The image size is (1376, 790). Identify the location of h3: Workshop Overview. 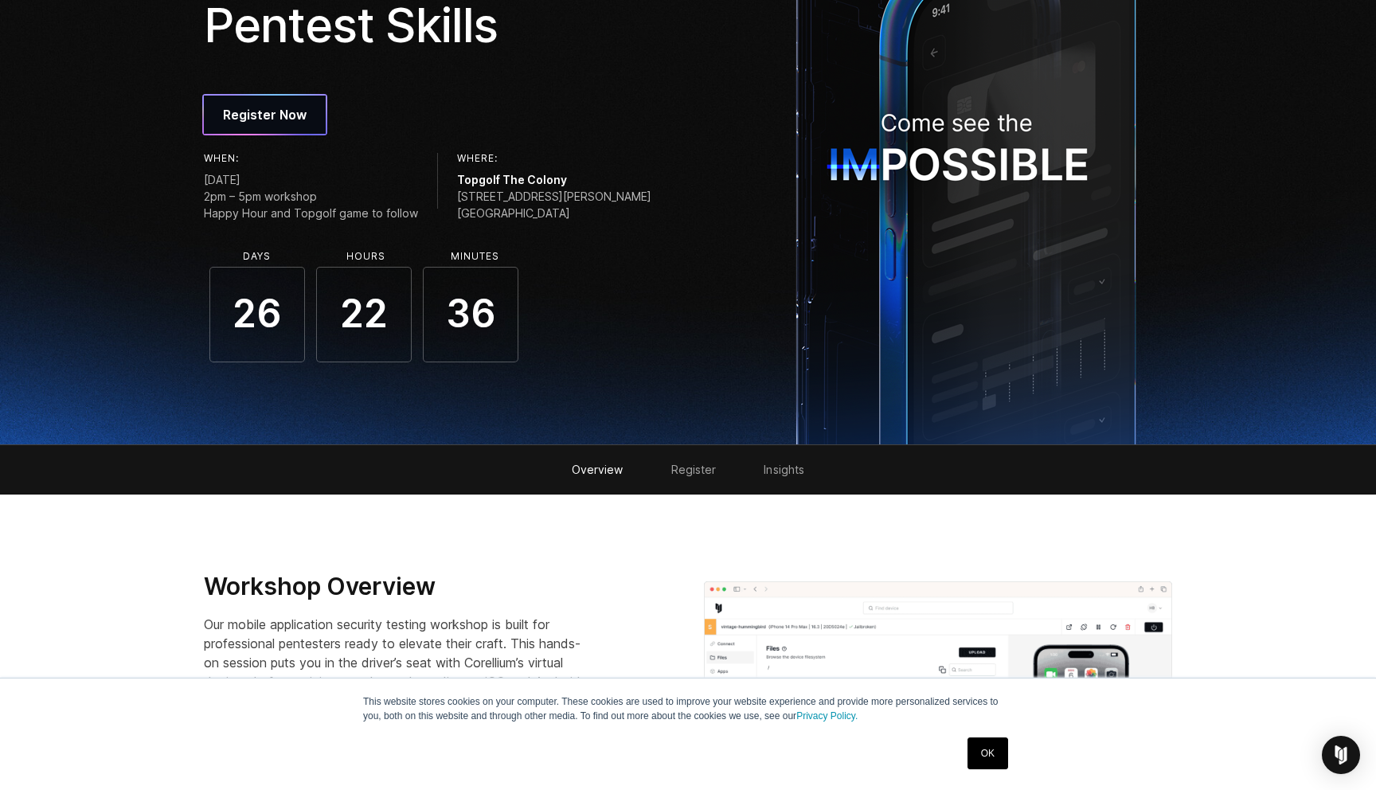
(398, 587).